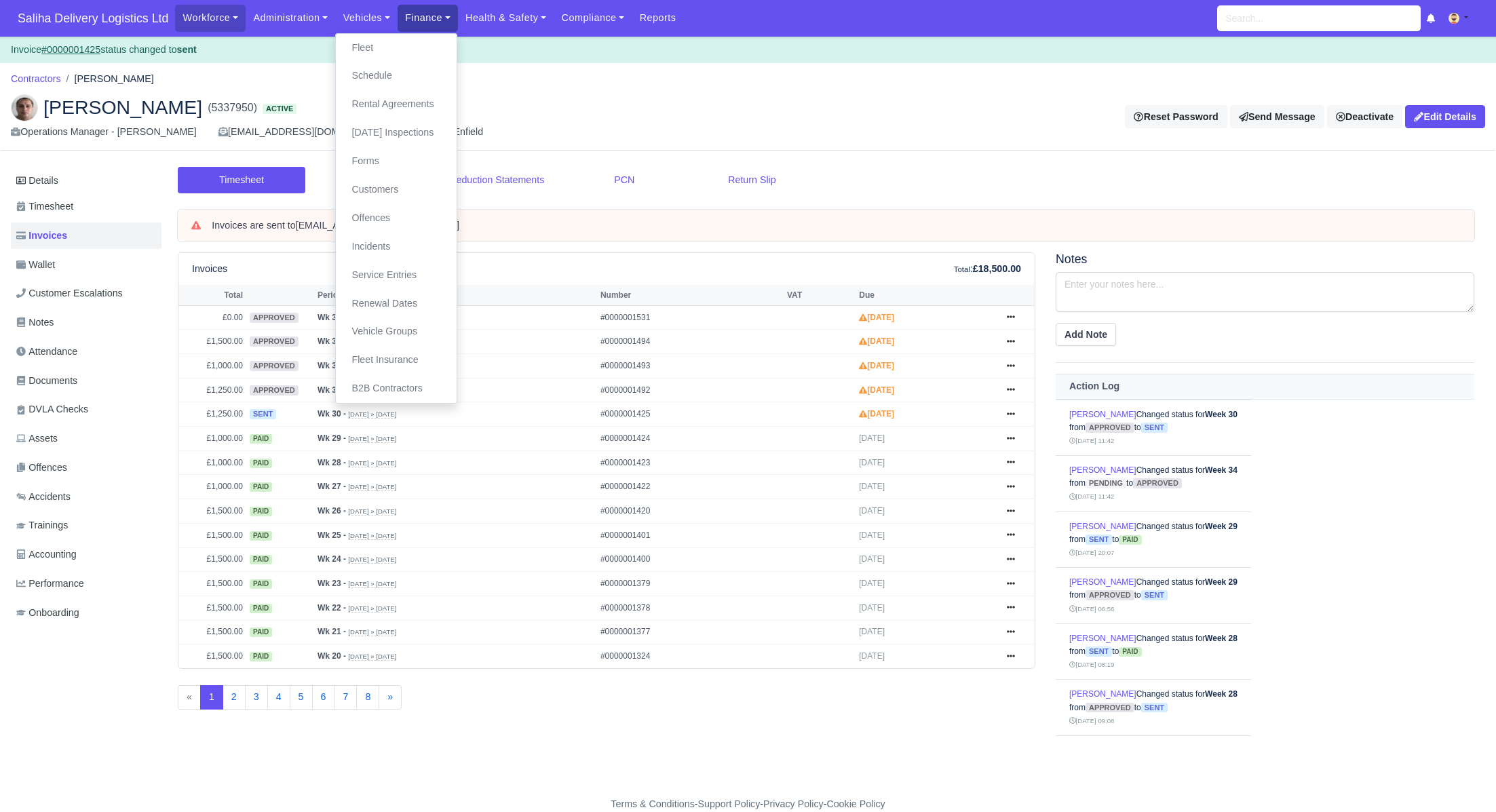 The height and width of the screenshot is (812, 1496). What do you see at coordinates (855, 803) in the screenshot?
I see `a: Cookie Policy` at bounding box center [855, 803].